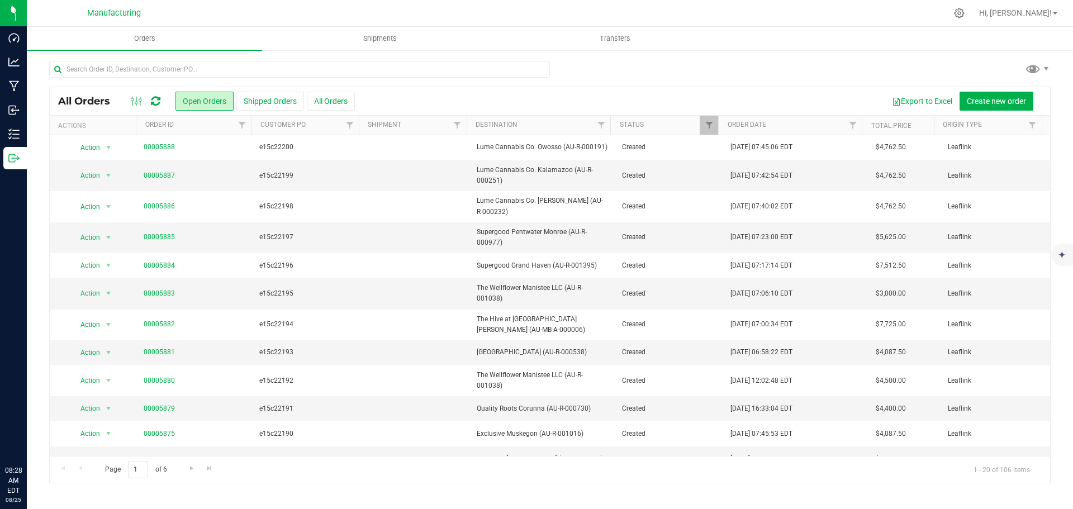 This screenshot has height=509, width=1073. Describe the element at coordinates (159, 237) in the screenshot. I see `a: 00005885` at that location.